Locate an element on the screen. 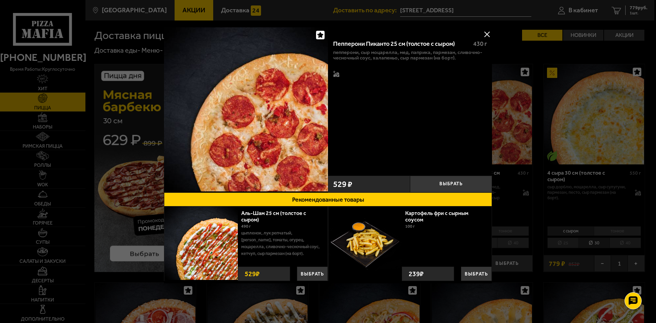 This screenshot has width=656, height=323. span: 100 г is located at coordinates (410, 226).